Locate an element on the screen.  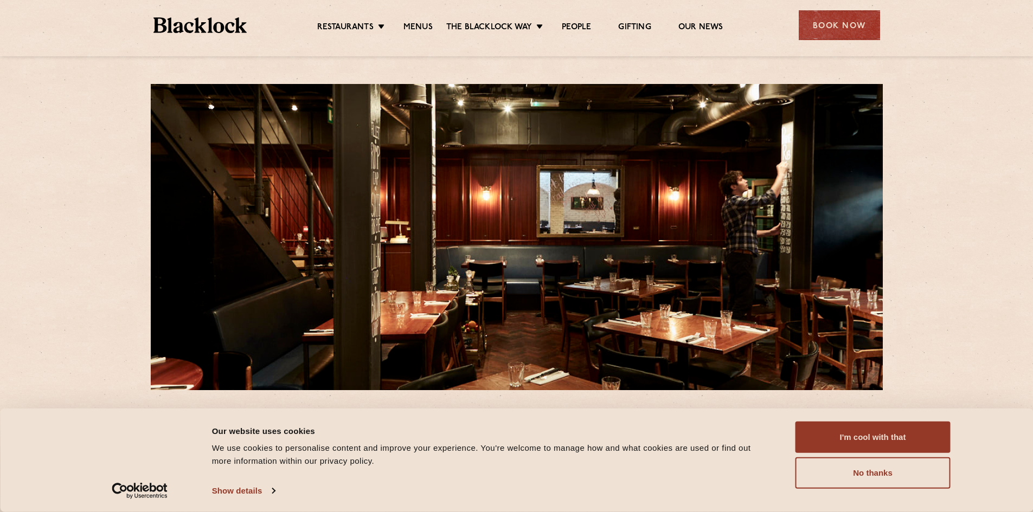
div: Book Now is located at coordinates (839, 25).